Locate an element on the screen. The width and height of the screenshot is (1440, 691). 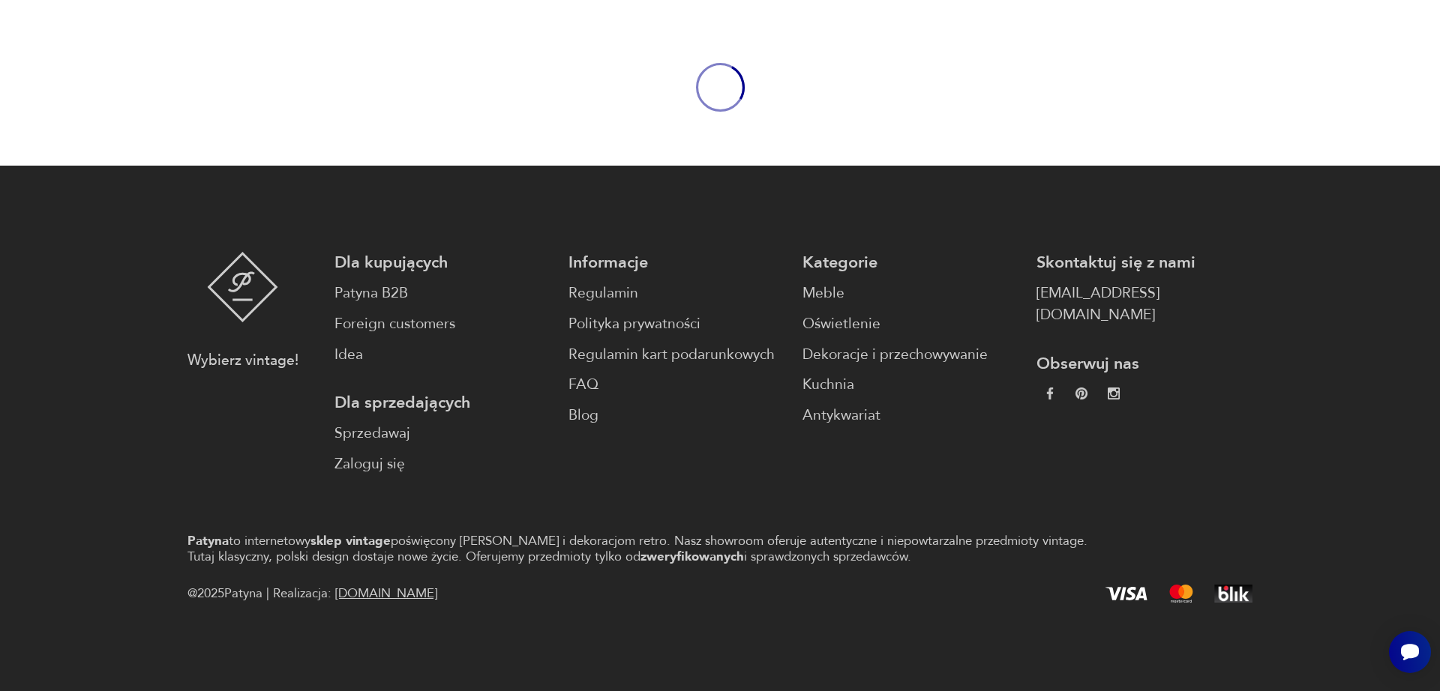
p: Wybierz vintage! is located at coordinates (243, 361).